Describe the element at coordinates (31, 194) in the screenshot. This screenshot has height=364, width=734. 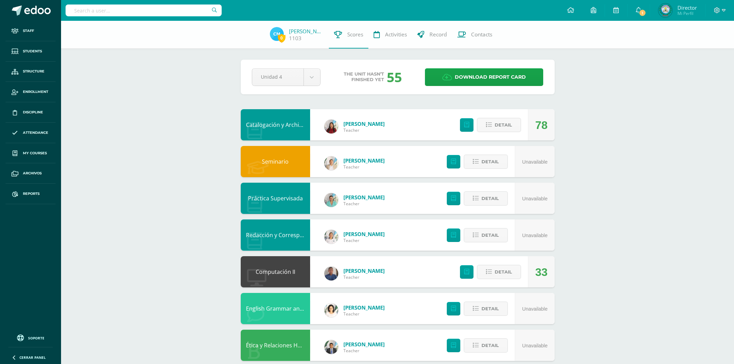
I see `a: Reports` at that location.